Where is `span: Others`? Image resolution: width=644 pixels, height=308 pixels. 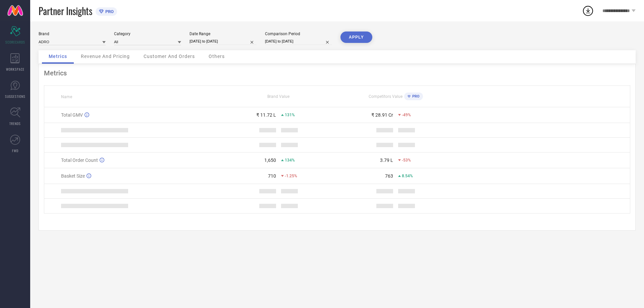
span: Others is located at coordinates (217, 56).